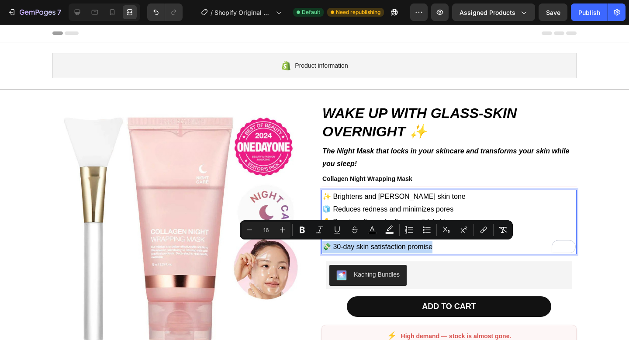 This screenshot has width=629, height=340. What do you see at coordinates (165, 12) in the screenshot?
I see `div: Undo/Redo` at bounding box center [165, 12].